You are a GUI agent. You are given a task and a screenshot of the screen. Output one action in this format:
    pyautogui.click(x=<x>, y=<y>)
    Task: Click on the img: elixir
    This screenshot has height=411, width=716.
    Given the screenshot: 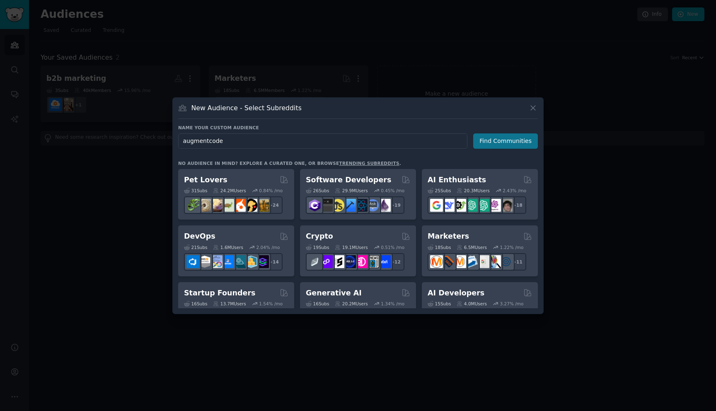 What is the action you would take?
    pyautogui.click(x=384, y=205)
    